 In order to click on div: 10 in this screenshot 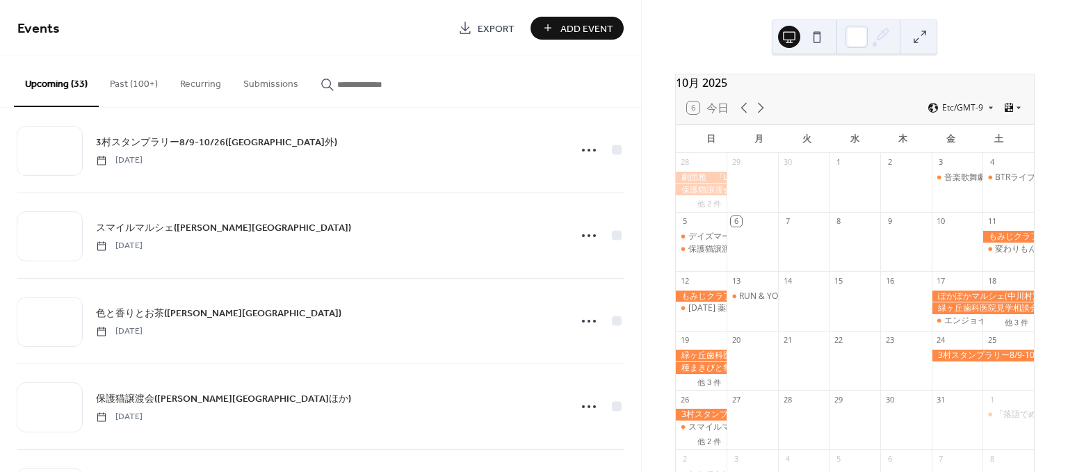, I will do `click(941, 221)`.